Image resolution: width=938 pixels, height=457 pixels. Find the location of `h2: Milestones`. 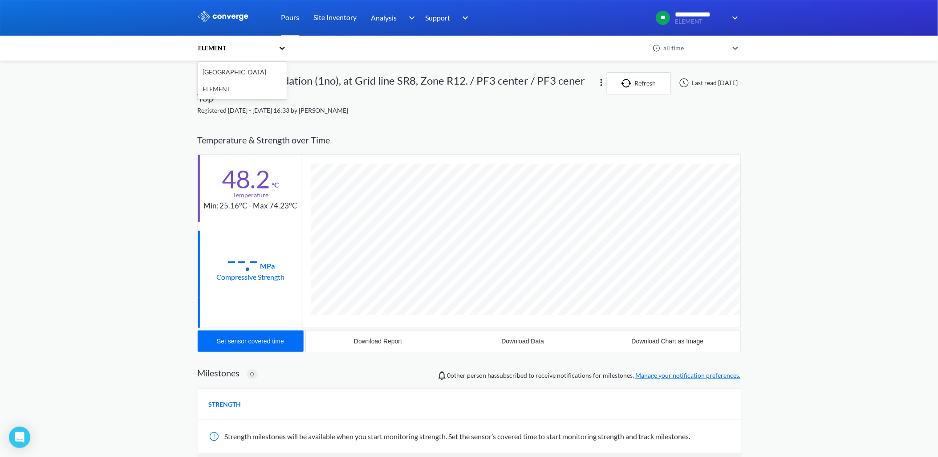

h2: Milestones is located at coordinates (218, 372).